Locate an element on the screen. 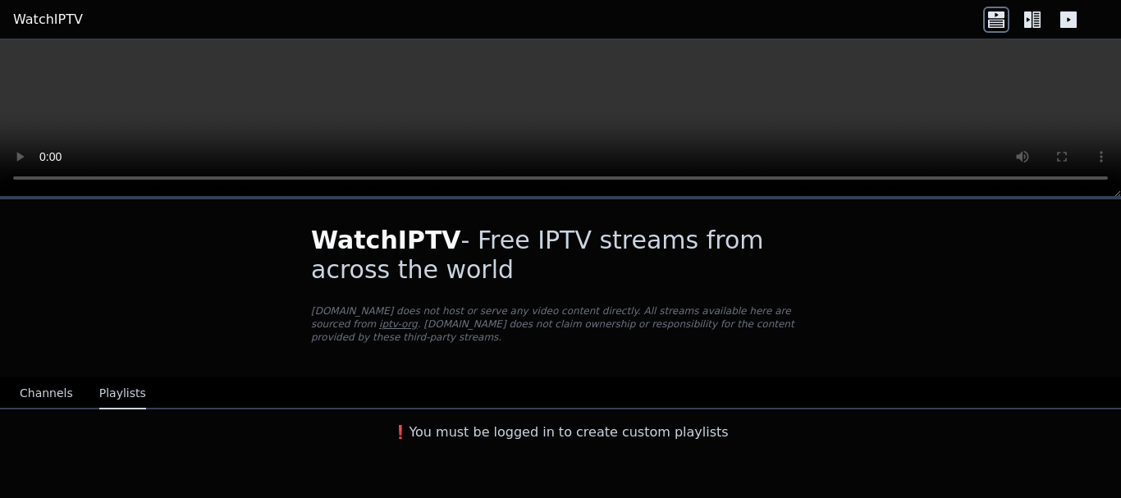  button: Playlists is located at coordinates (122, 394).